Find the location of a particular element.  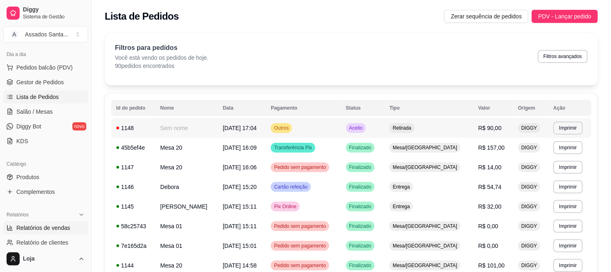

span: PDV - Lançar pedido is located at coordinates (564, 16).